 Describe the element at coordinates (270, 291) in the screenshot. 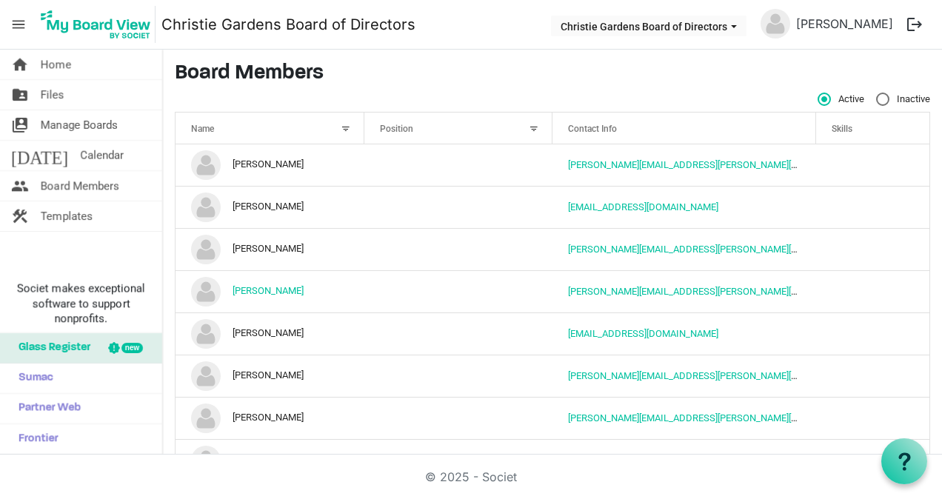

I see `td: Claudia Thompson is template cell column header Name` at that location.